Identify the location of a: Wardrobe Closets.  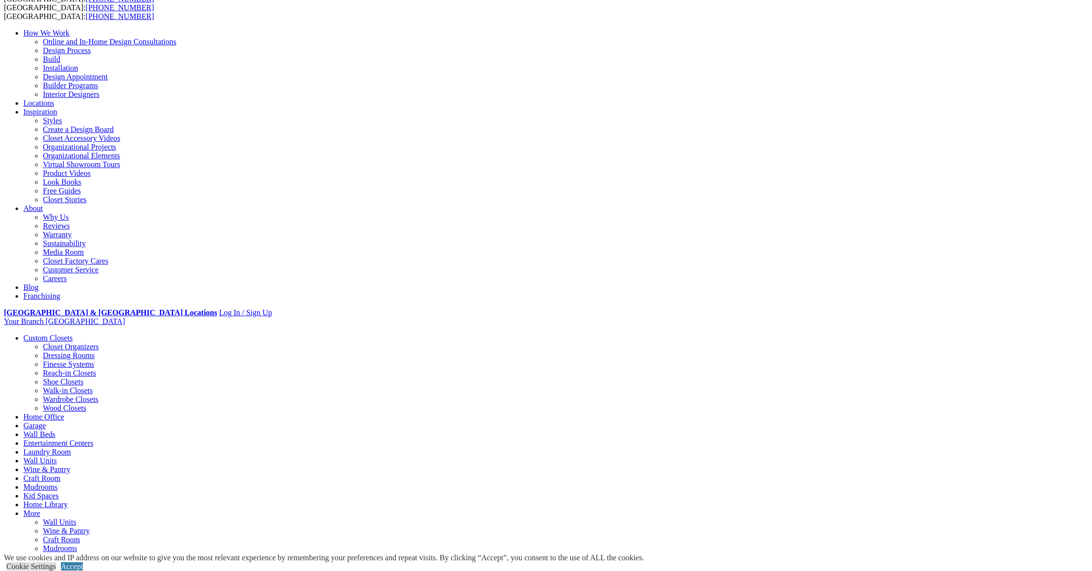
(71, 399).